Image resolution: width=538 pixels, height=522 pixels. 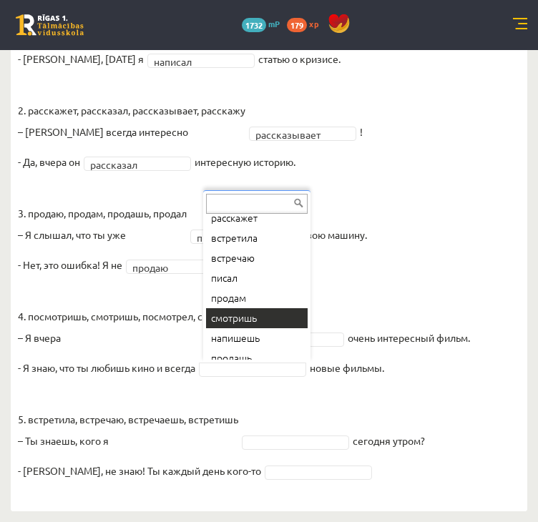 What do you see at coordinates (257, 318) in the screenshot?
I see `div: смотришь` at bounding box center [257, 318].